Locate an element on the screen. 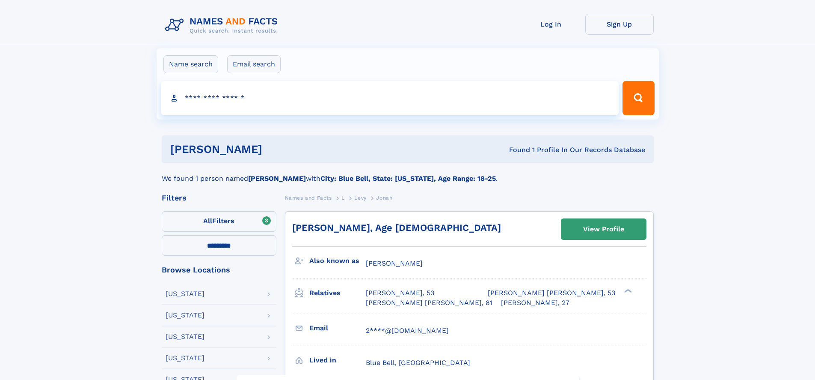 This screenshot has height=380, width=815. h3: Also known as is located at coordinates (338, 261).